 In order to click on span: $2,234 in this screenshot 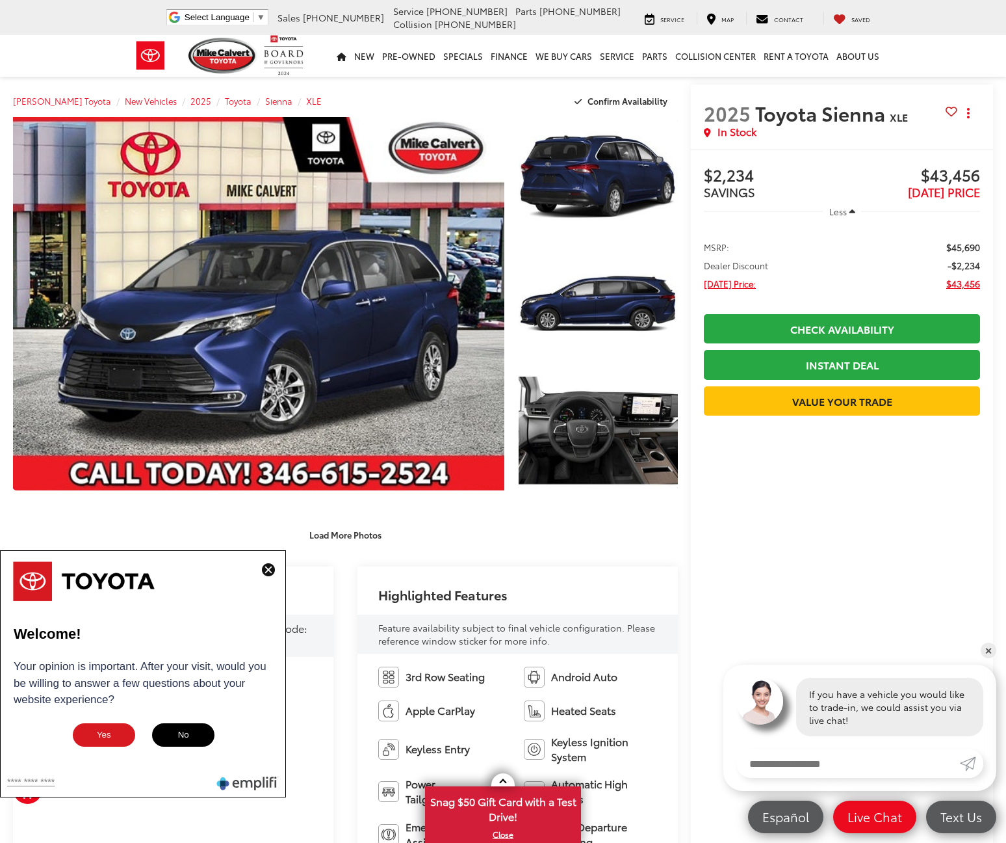, I will do `click(773, 176)`.